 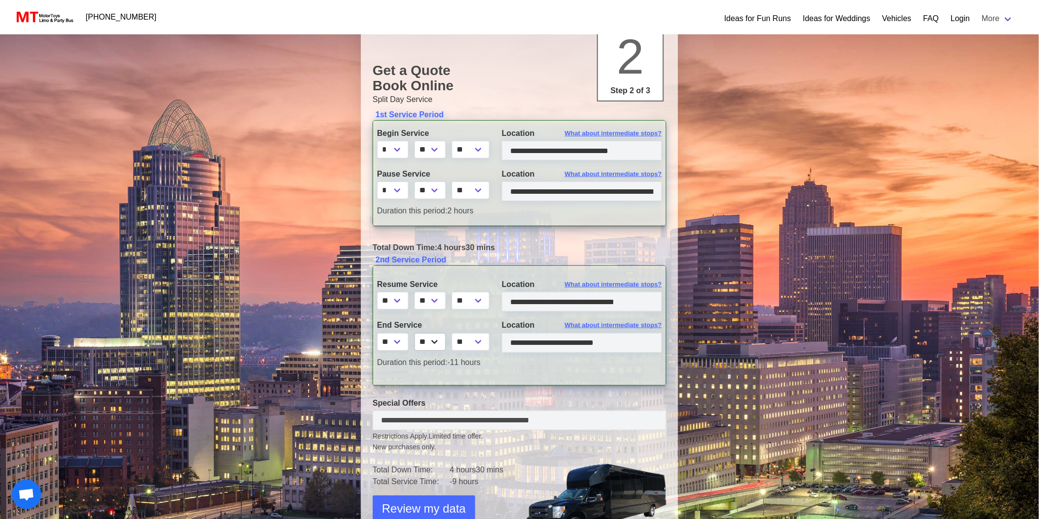 I want to click on span: Total Down Time:, so click(x=405, y=247).